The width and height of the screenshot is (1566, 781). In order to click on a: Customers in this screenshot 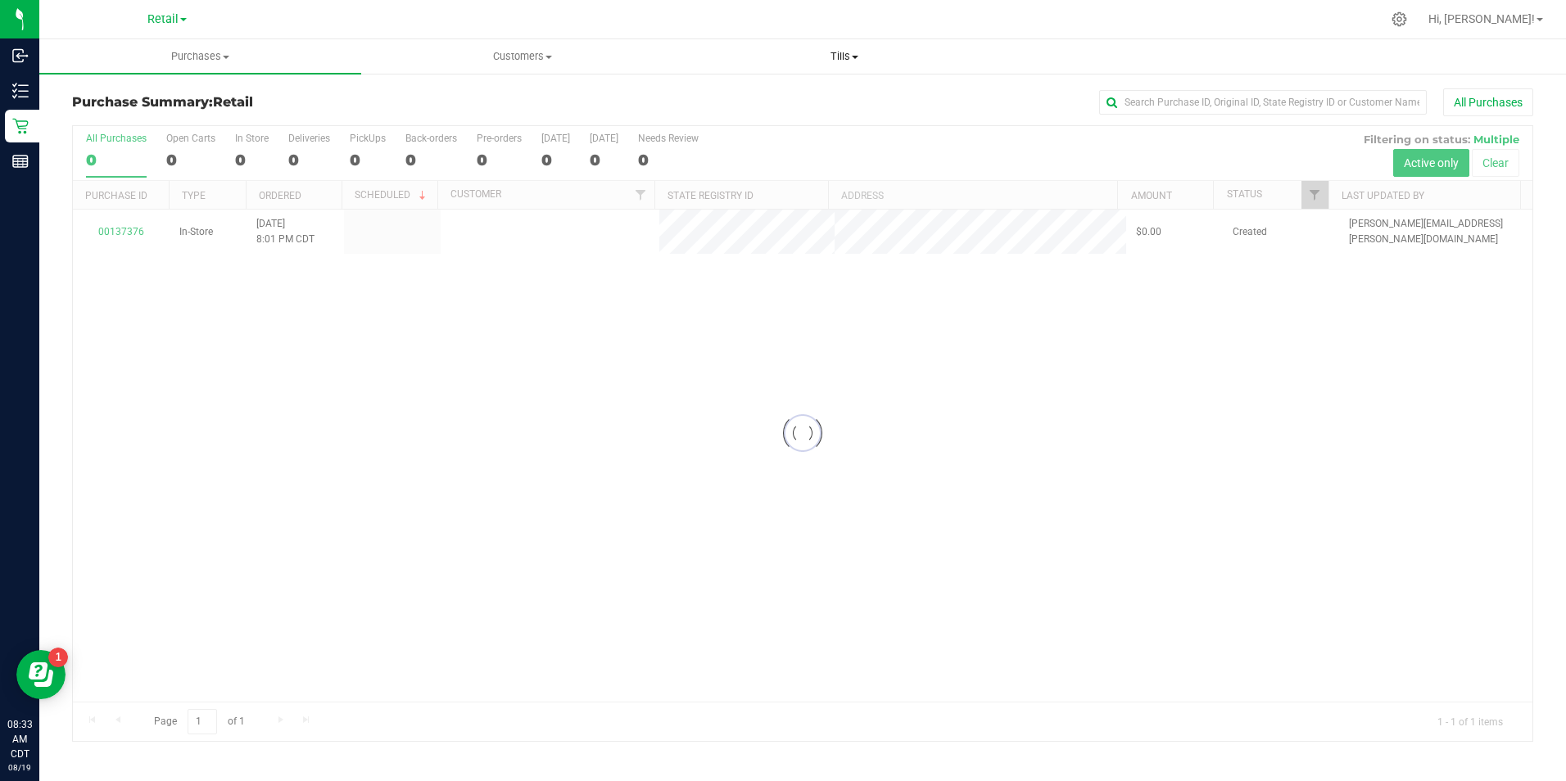, I will do `click(522, 56)`.